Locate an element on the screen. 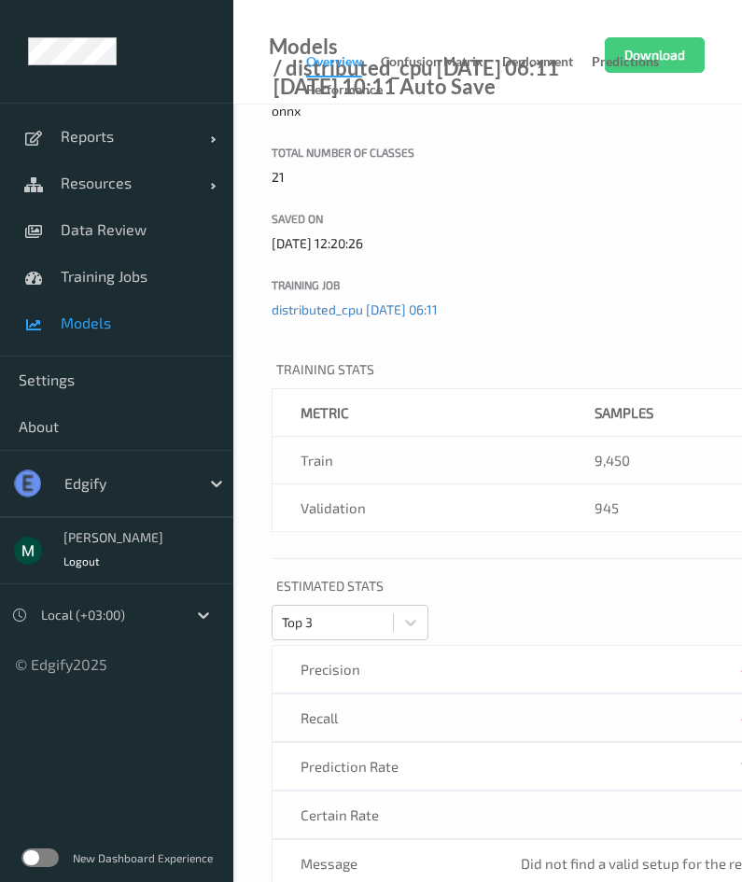  a: Predictions is located at coordinates (635, 63).